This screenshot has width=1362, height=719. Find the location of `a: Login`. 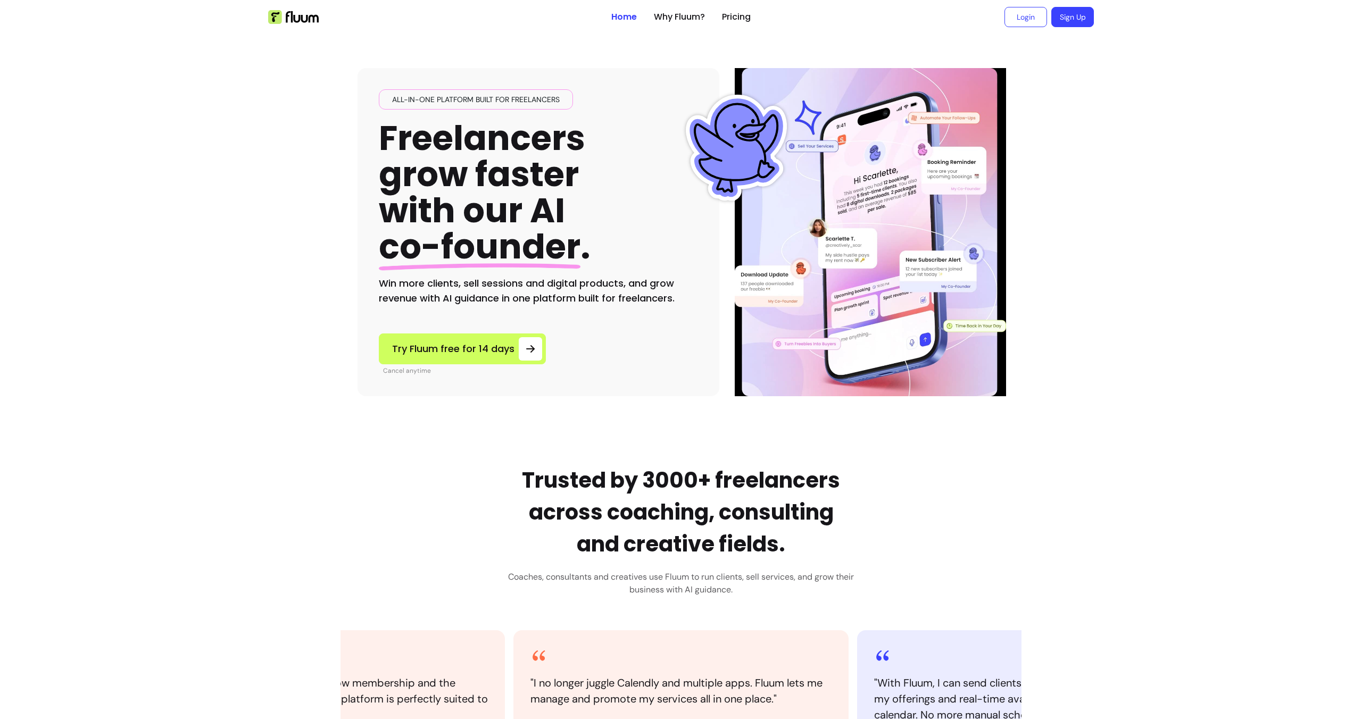

a: Login is located at coordinates (1026, 17).